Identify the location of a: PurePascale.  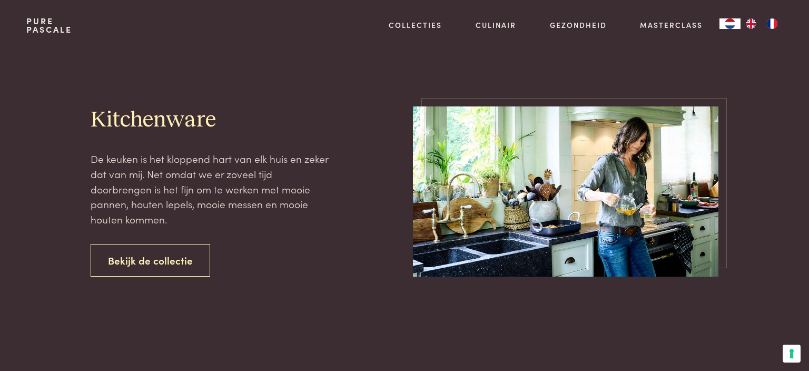
(49, 25).